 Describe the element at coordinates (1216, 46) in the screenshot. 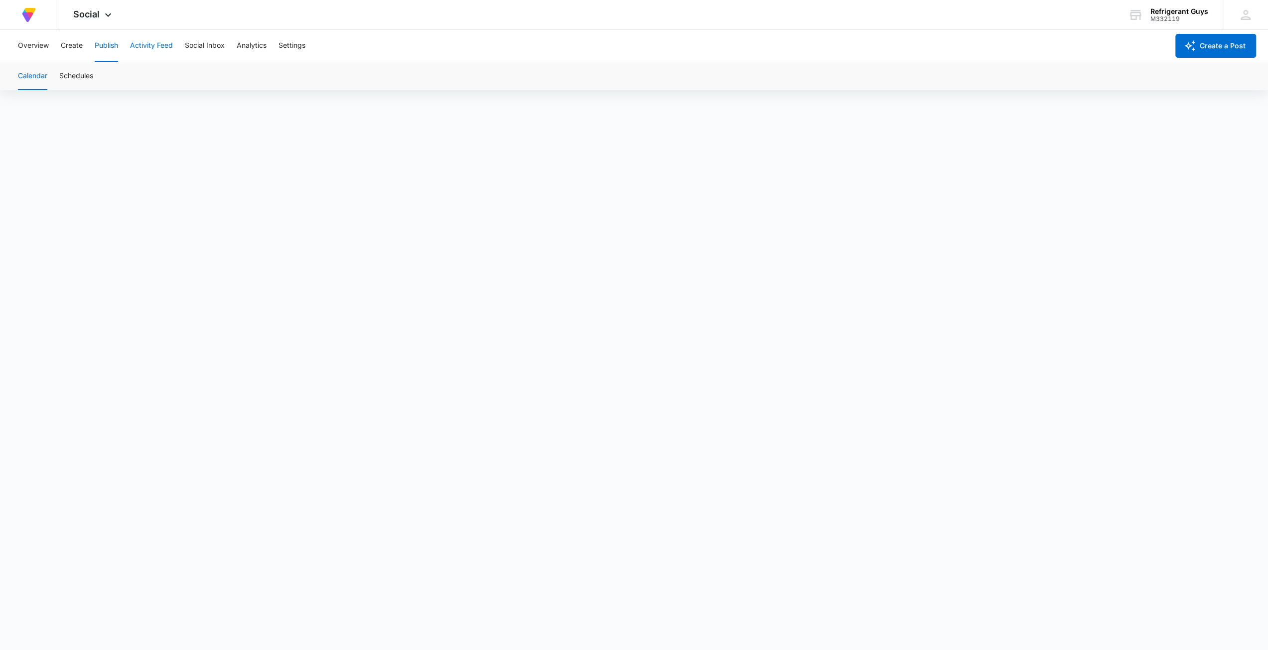

I see `button: Create a Post` at that location.